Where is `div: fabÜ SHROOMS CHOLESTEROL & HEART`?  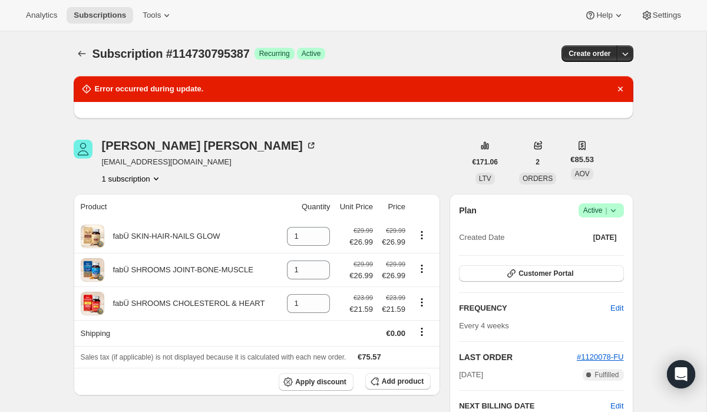 div: fabÜ SHROOMS CHOLESTEROL & HEART is located at coordinates (184, 303).